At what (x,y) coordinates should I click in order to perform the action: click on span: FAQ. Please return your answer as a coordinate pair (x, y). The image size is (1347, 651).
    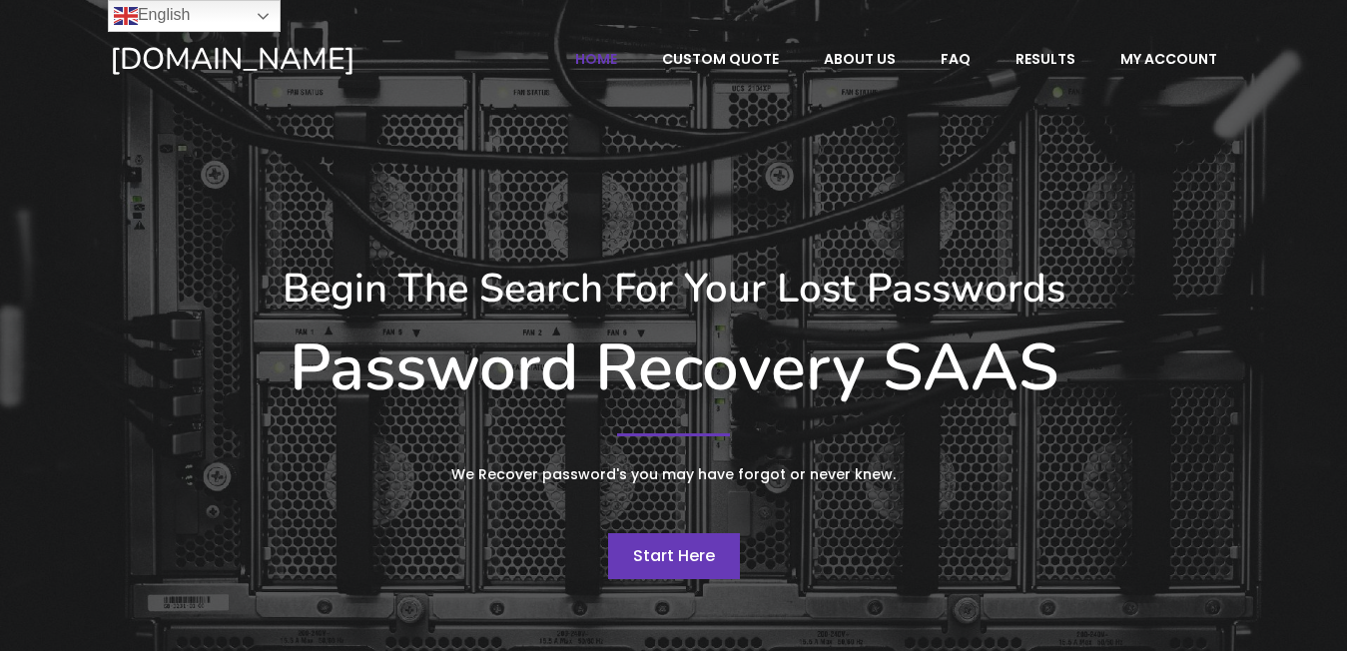
    Looking at the image, I should click on (956, 59).